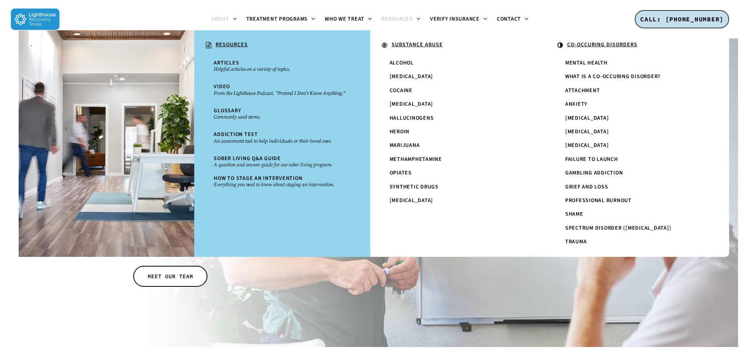  What do you see at coordinates (400, 132) in the screenshot?
I see `span: Heroin` at bounding box center [400, 132].